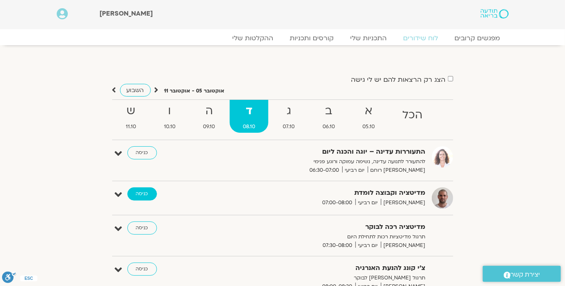 The height and width of the screenshot is (286, 565). Describe the element at coordinates (289, 111) in the screenshot. I see `strong: ג` at that location.